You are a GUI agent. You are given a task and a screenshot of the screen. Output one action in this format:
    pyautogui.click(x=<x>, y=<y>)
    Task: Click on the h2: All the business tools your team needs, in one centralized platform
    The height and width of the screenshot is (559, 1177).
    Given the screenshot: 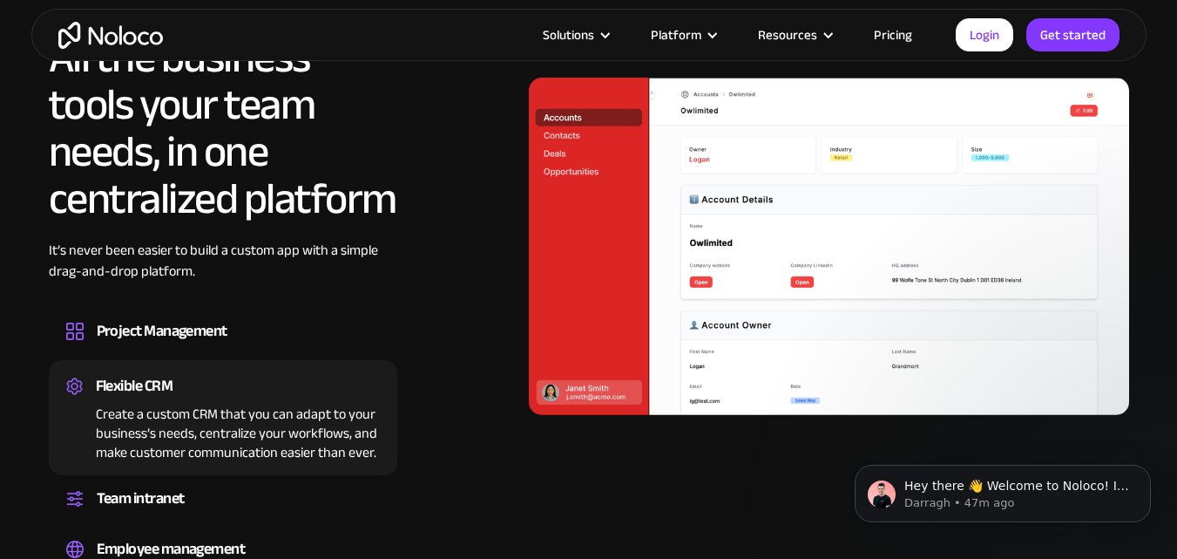 What is the action you would take?
    pyautogui.click(x=223, y=128)
    